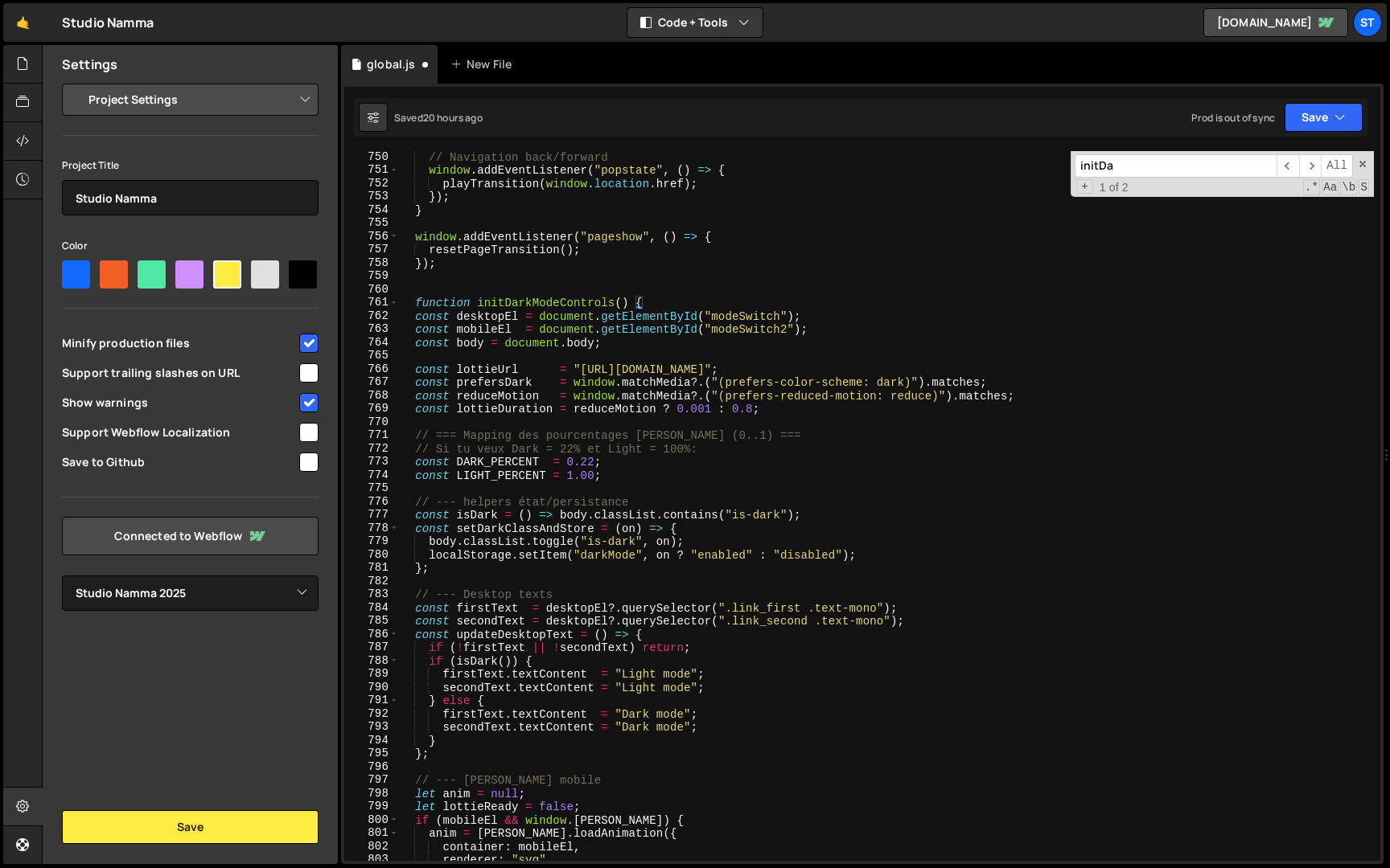 The width and height of the screenshot is (1390, 868). Describe the element at coordinates (372, 820) in the screenshot. I see `div: 800` at that location.